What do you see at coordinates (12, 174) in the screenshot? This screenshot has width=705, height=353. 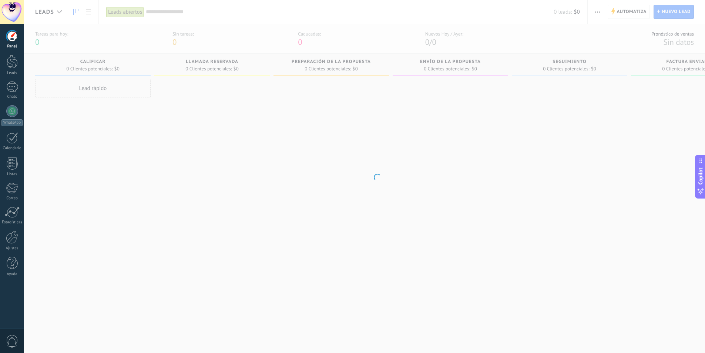 I see `div: Listas` at bounding box center [12, 174].